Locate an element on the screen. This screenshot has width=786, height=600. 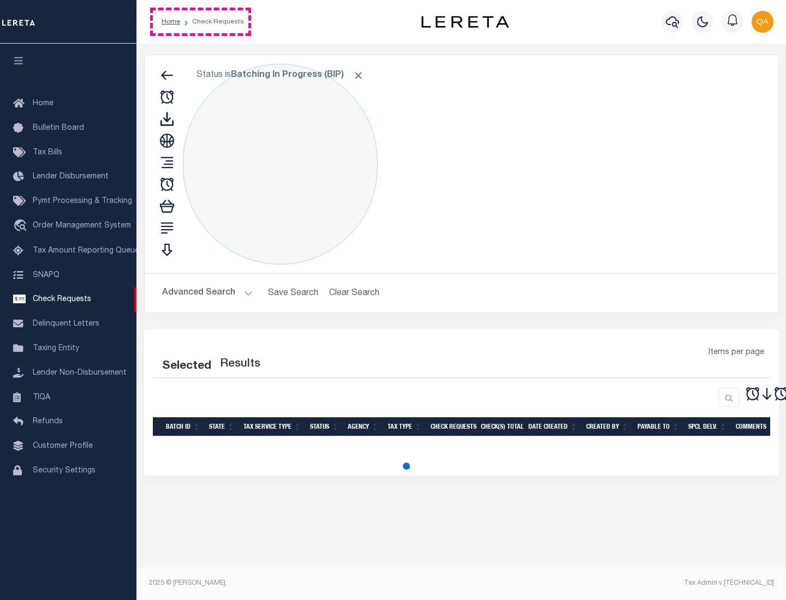
th: Created By is located at coordinates (607, 427).